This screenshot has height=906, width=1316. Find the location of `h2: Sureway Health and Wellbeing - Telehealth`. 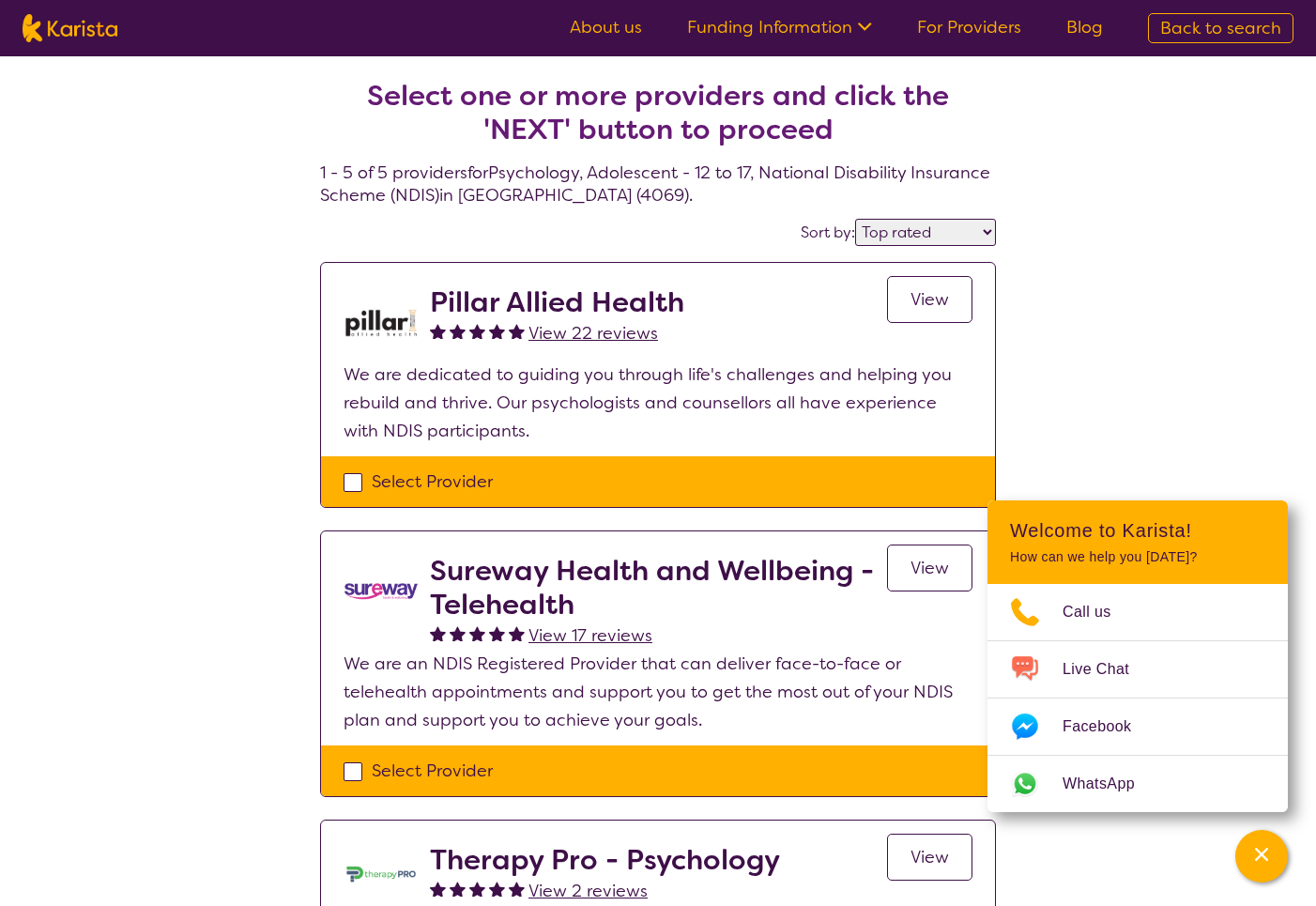

h2: Sureway Health and Wellbeing - Telehealth is located at coordinates (658, 588).